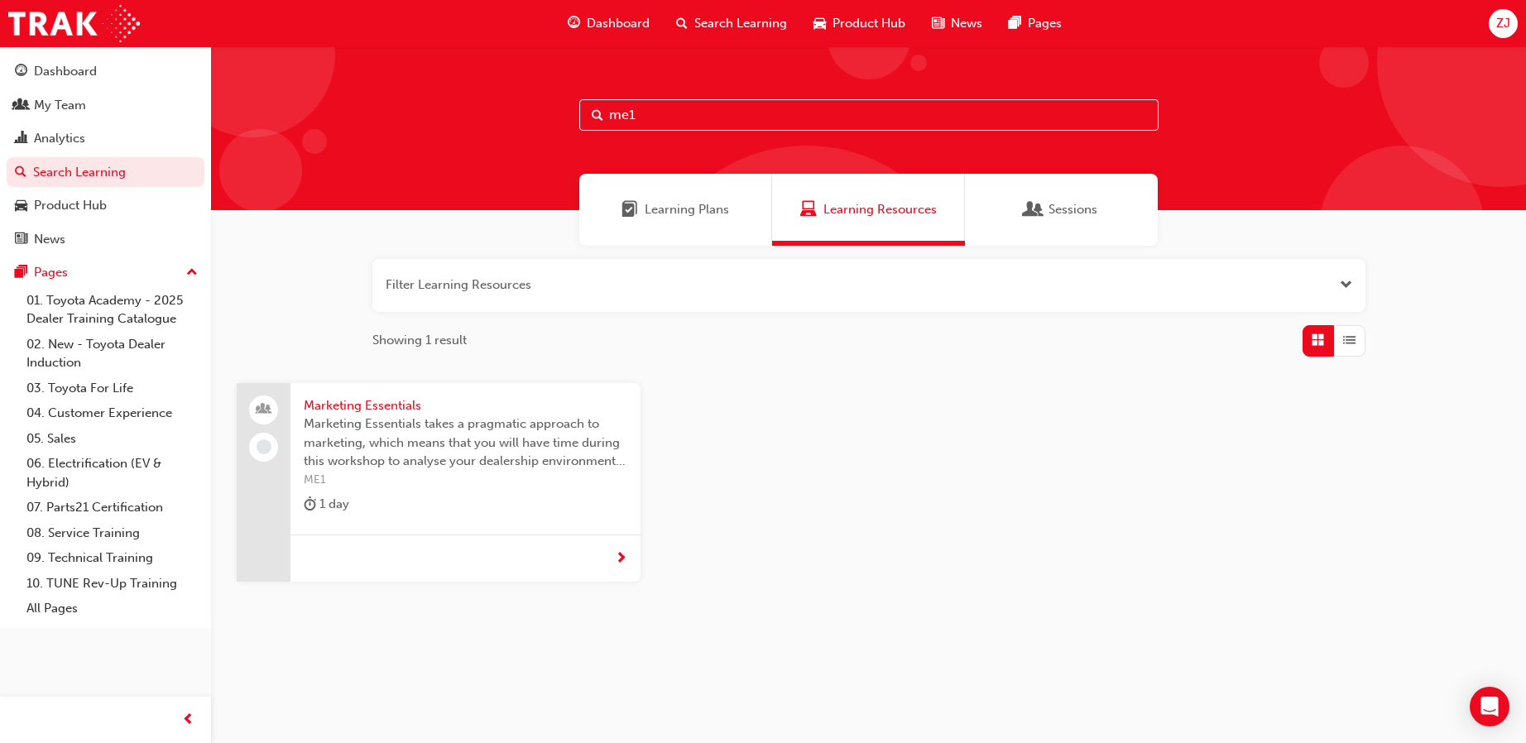 Image resolution: width=1526 pixels, height=743 pixels. What do you see at coordinates (50, 239) in the screenshot?
I see `div: News` at bounding box center [50, 239].